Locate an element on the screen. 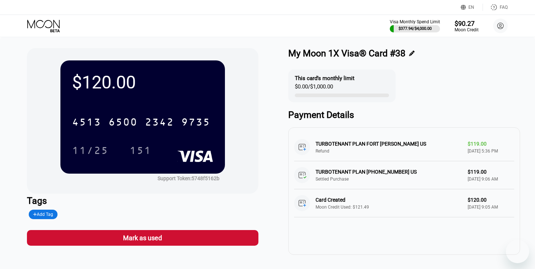 This screenshot has width=535, height=269. div: 4513 is located at coordinates (87, 123).